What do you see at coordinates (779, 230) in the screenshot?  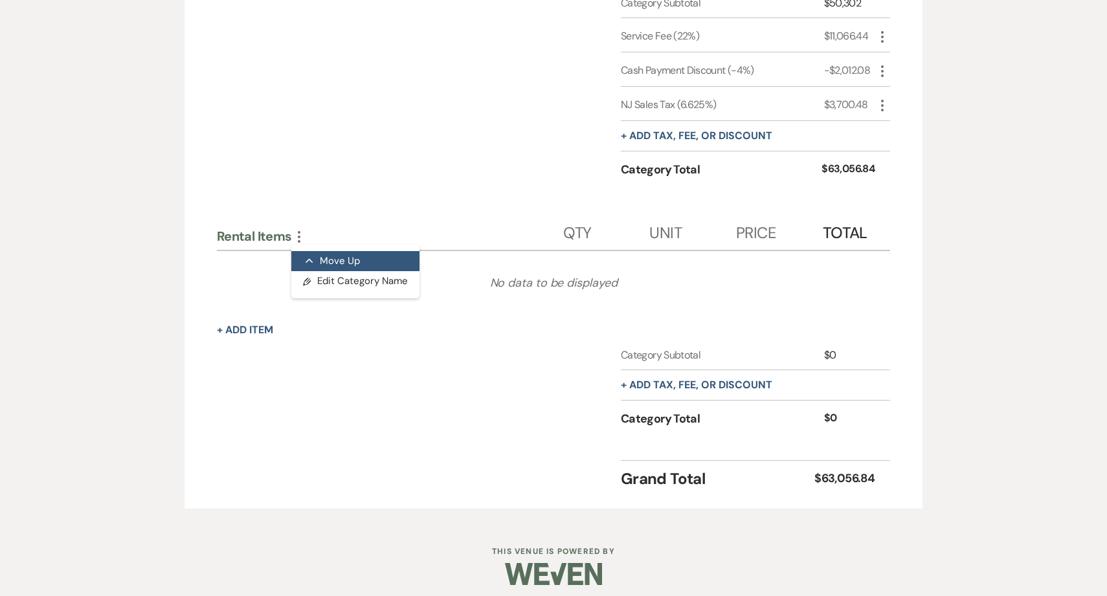 I see `div: Price` at bounding box center [779, 230].